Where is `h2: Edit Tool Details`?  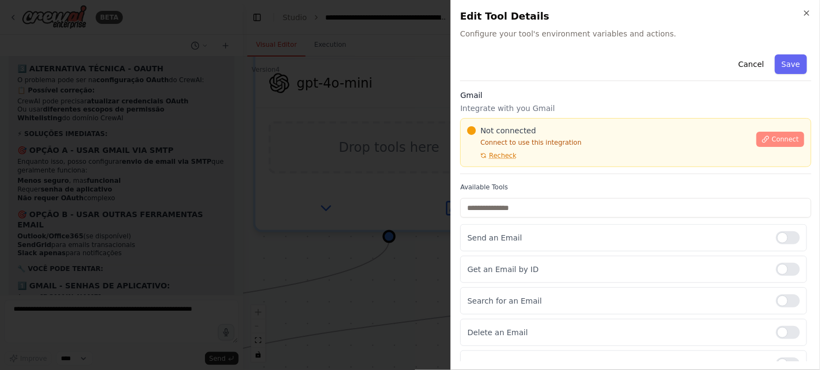 h2: Edit Tool Details is located at coordinates (636, 16).